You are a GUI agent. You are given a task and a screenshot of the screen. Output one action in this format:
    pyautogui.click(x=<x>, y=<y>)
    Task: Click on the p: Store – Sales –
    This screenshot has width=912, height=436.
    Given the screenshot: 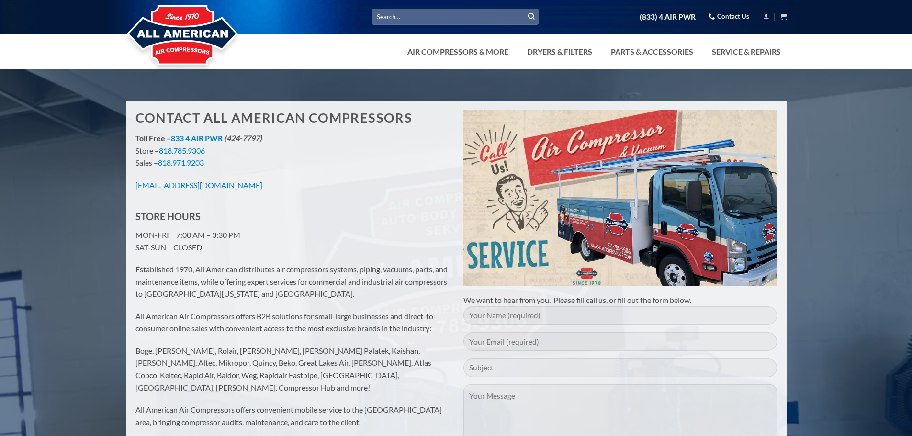 What is the action you would take?
    pyautogui.click(x=292, y=150)
    